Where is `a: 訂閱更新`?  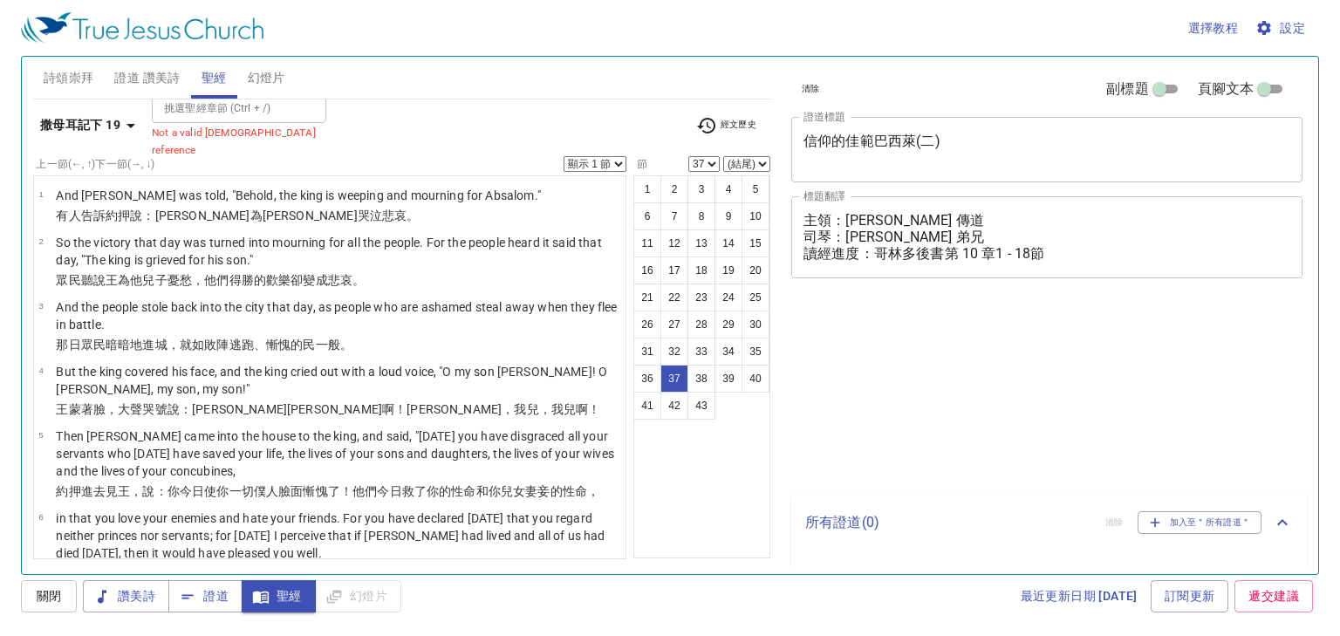
a: 訂閱更新 is located at coordinates (1190, 596).